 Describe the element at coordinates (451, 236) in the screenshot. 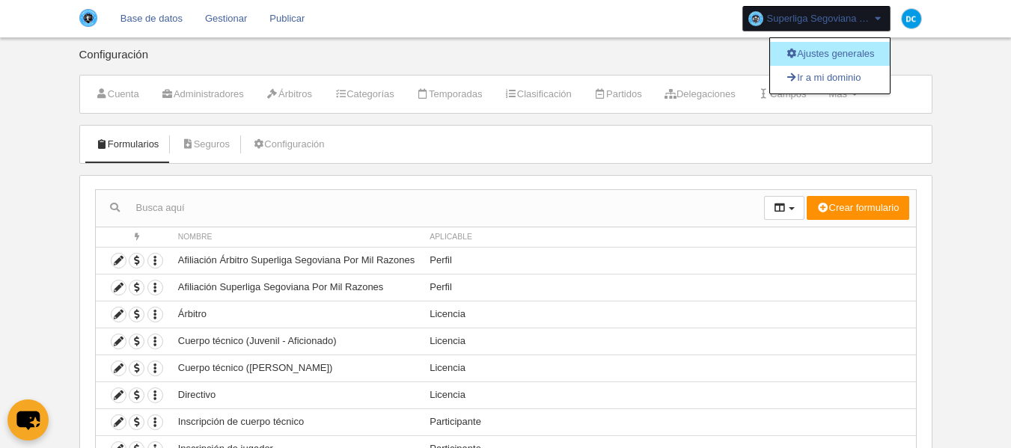

I see `span: Aplicable` at that location.